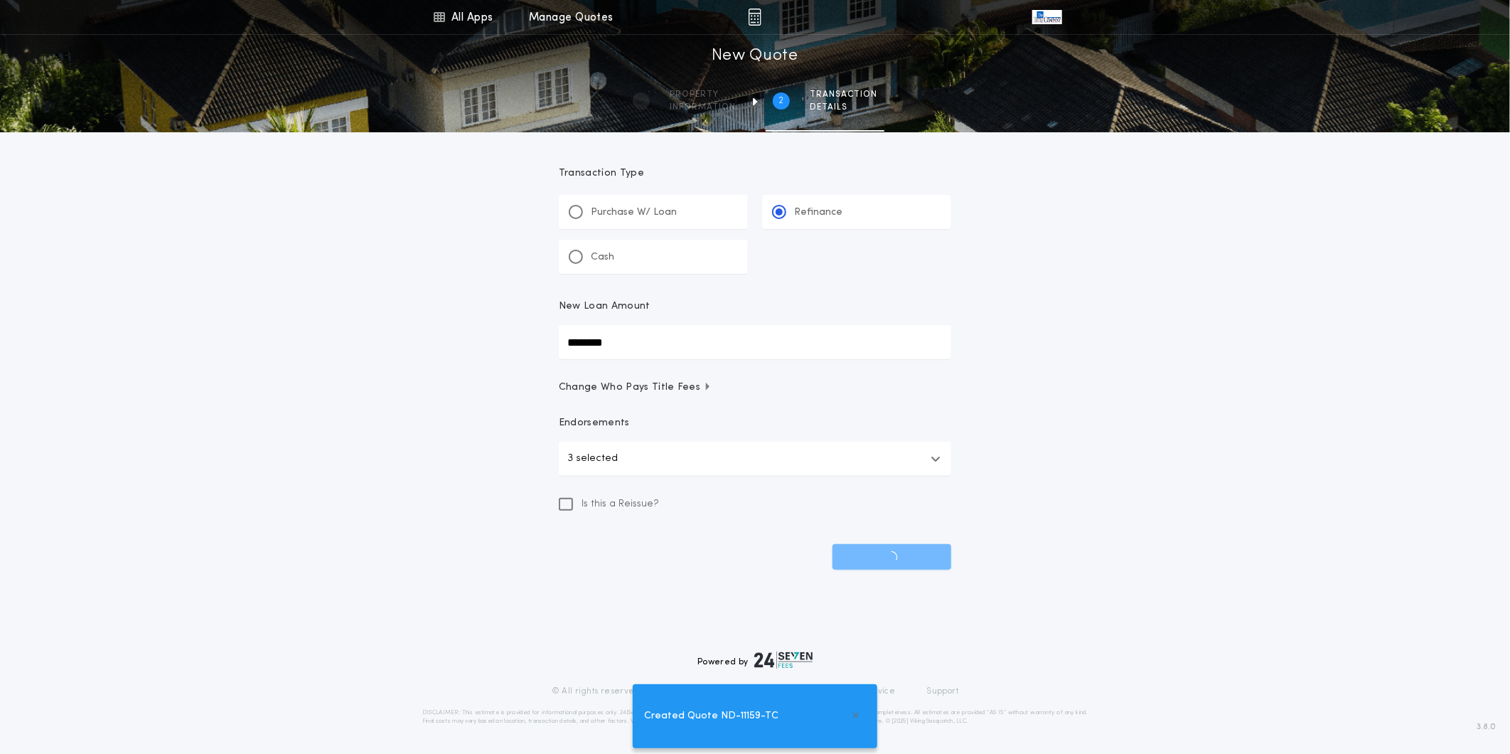 This screenshot has height=754, width=1510. Describe the element at coordinates (843, 95) in the screenshot. I see `span: Transaction` at that location.